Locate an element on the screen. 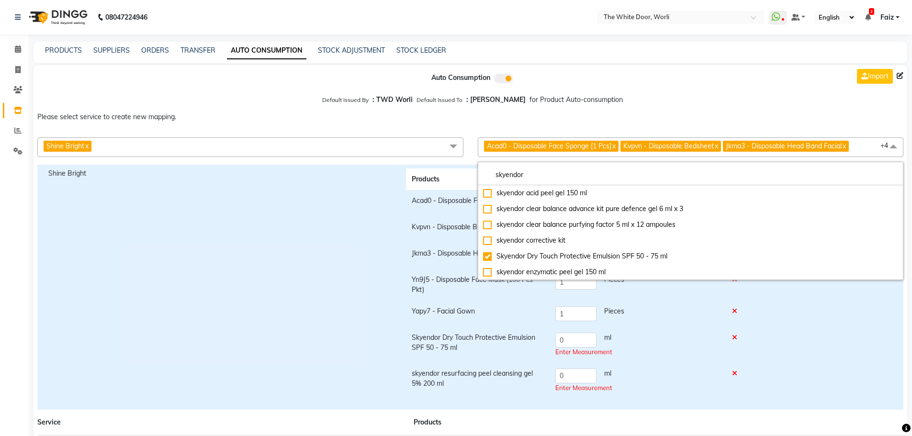 The height and width of the screenshot is (436, 912). th: Products is located at coordinates (478, 179).